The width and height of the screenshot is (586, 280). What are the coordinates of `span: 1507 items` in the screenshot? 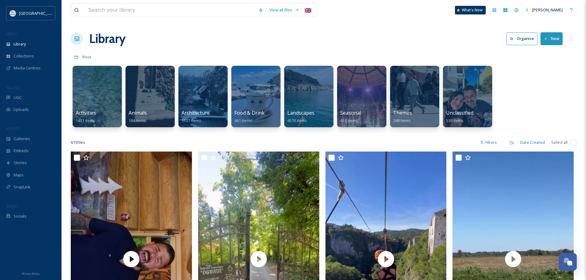 It's located at (191, 121).